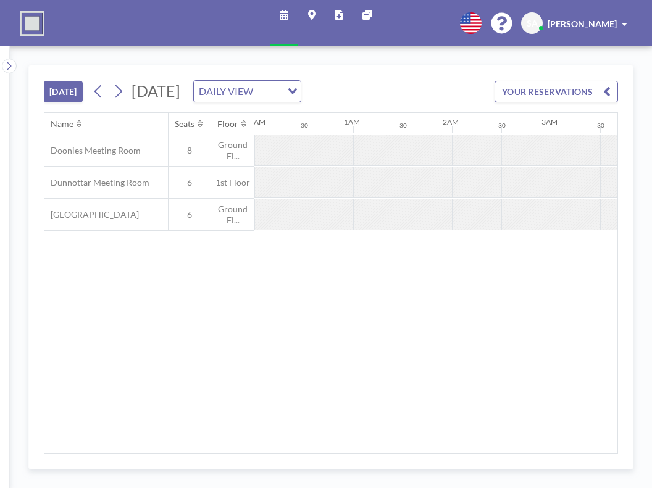 This screenshot has width=652, height=488. Describe the element at coordinates (451, 122) in the screenshot. I see `div: 2AM` at that location.